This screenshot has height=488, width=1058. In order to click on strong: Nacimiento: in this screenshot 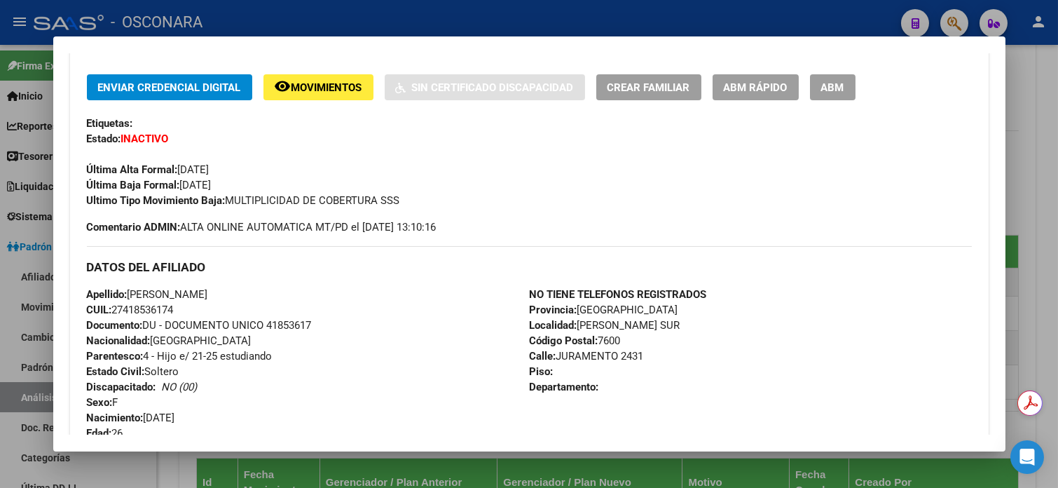, I will do `click(115, 417)`.